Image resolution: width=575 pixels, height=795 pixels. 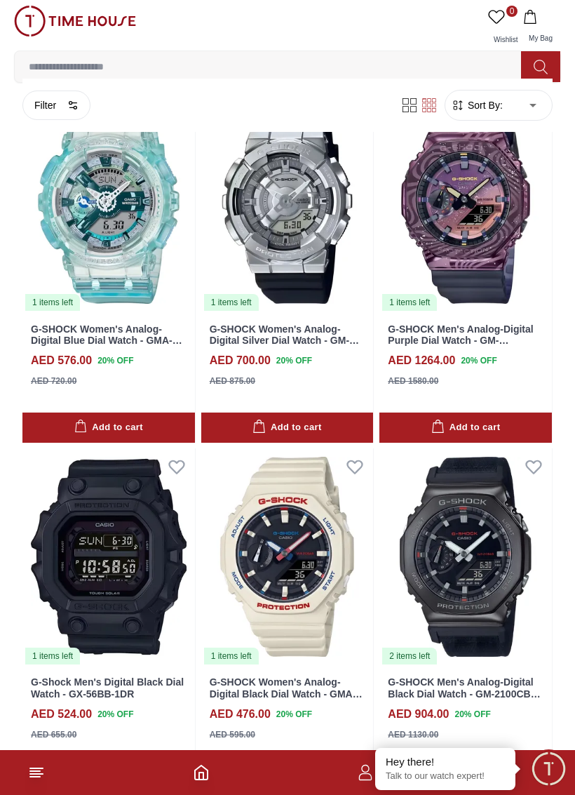 What do you see at coordinates (421, 360) in the screenshot?
I see `h4: AED 1264.00` at bounding box center [421, 360].